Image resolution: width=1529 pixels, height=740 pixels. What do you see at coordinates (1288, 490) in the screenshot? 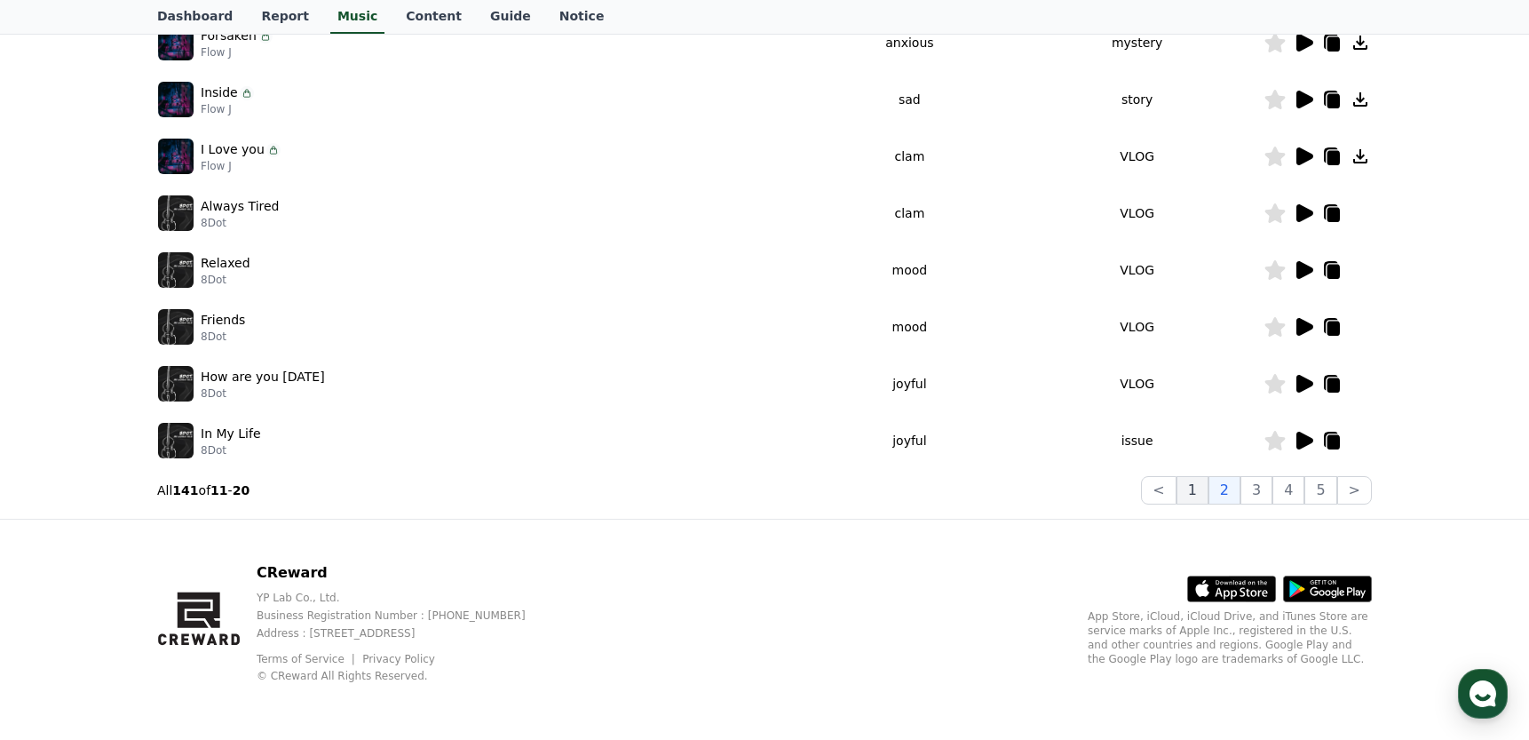
I see `button: 4` at bounding box center [1288, 490].